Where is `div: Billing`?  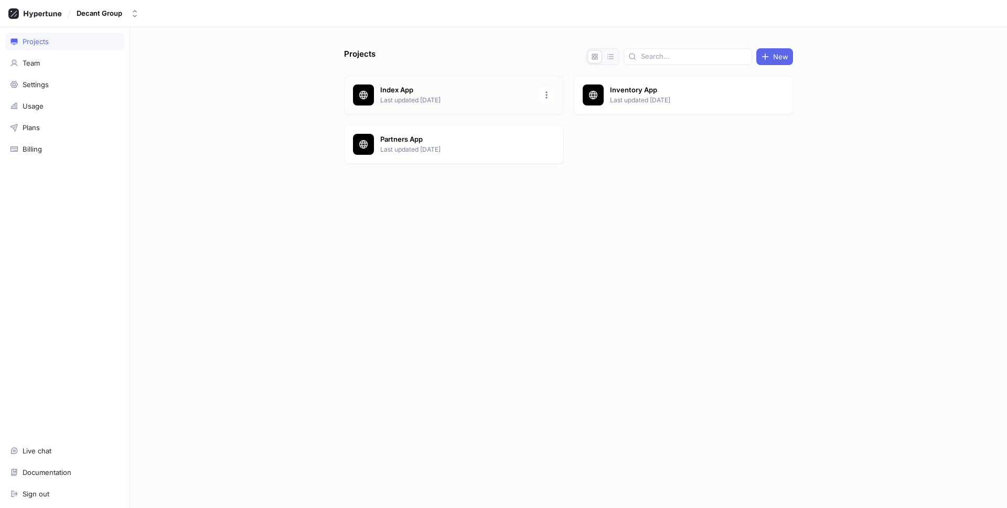 div: Billing is located at coordinates (32, 149).